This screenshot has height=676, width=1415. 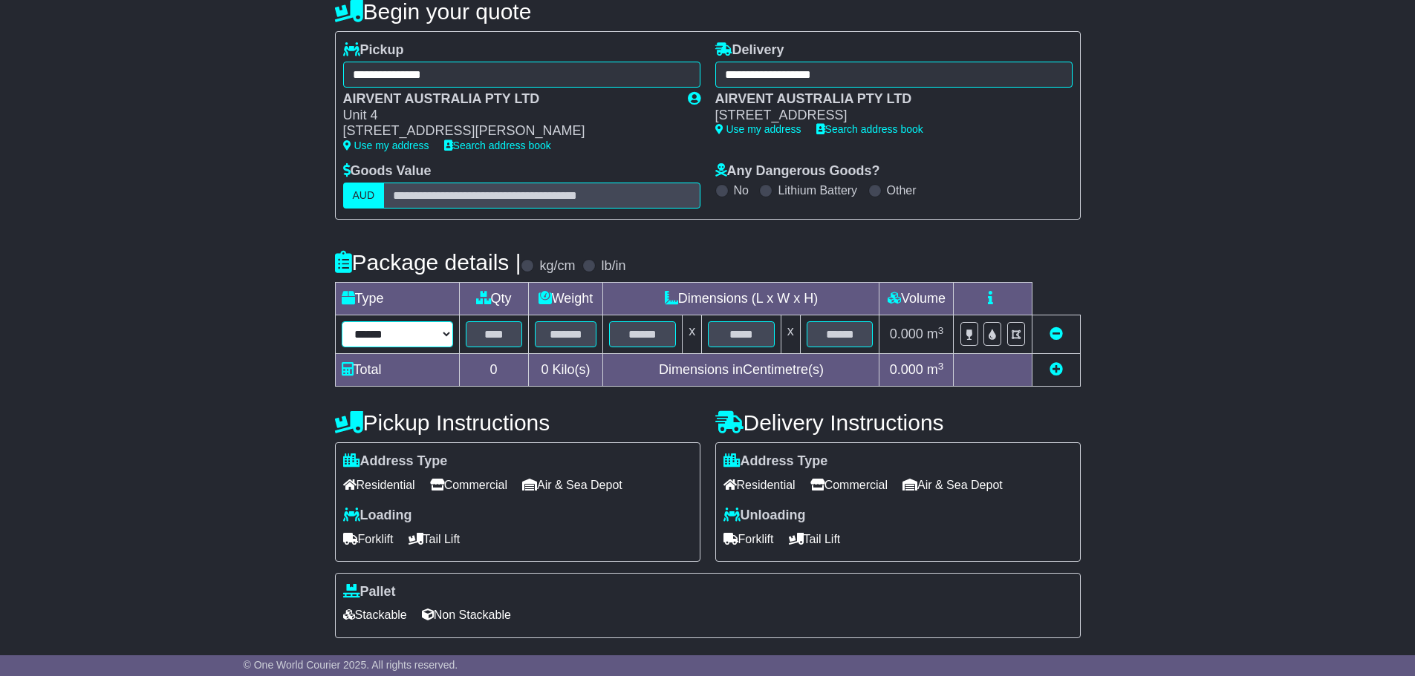 What do you see at coordinates (375, 615) in the screenshot?
I see `span: Stackable` at bounding box center [375, 615].